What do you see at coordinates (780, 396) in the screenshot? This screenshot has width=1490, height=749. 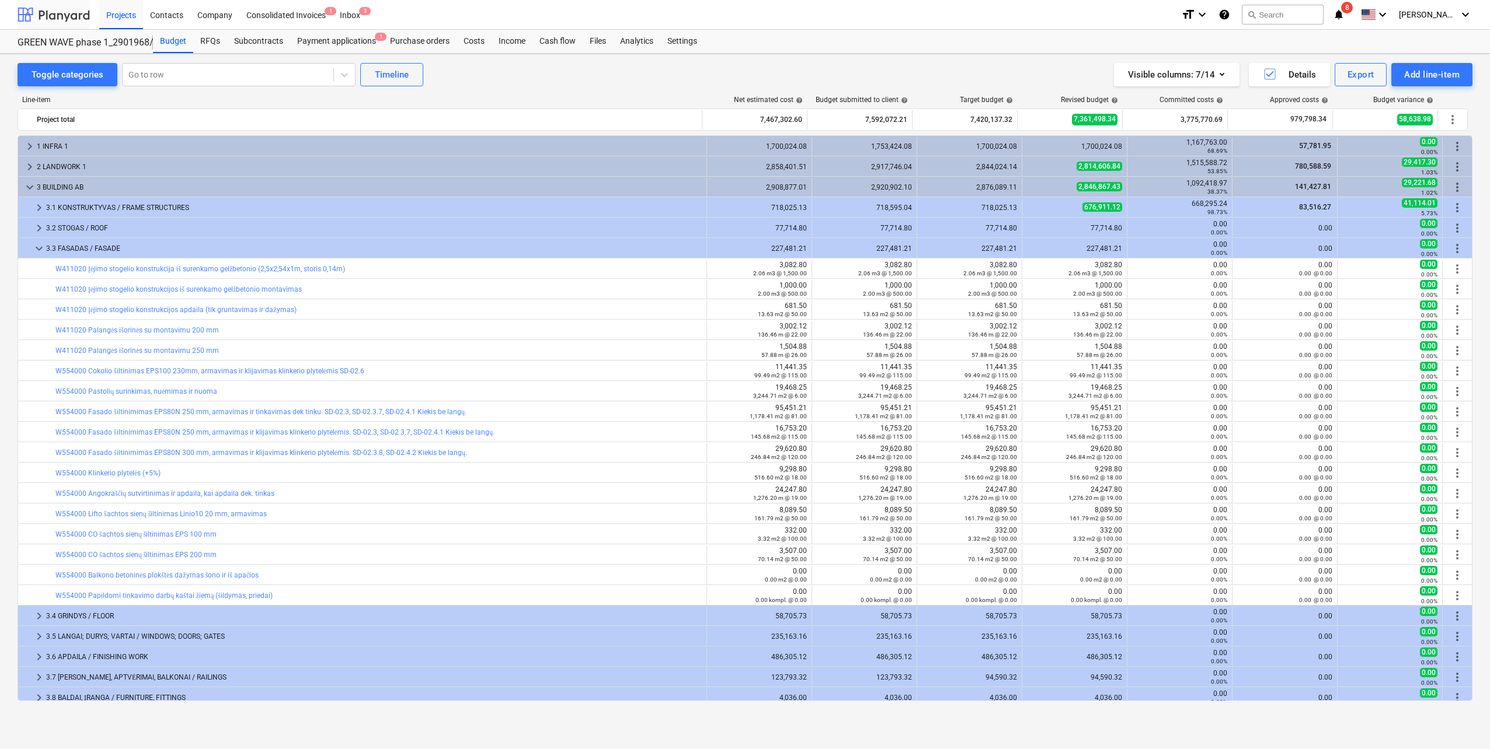 I see `small: 3,244.71 m2 @ 6.00` at bounding box center [780, 396].